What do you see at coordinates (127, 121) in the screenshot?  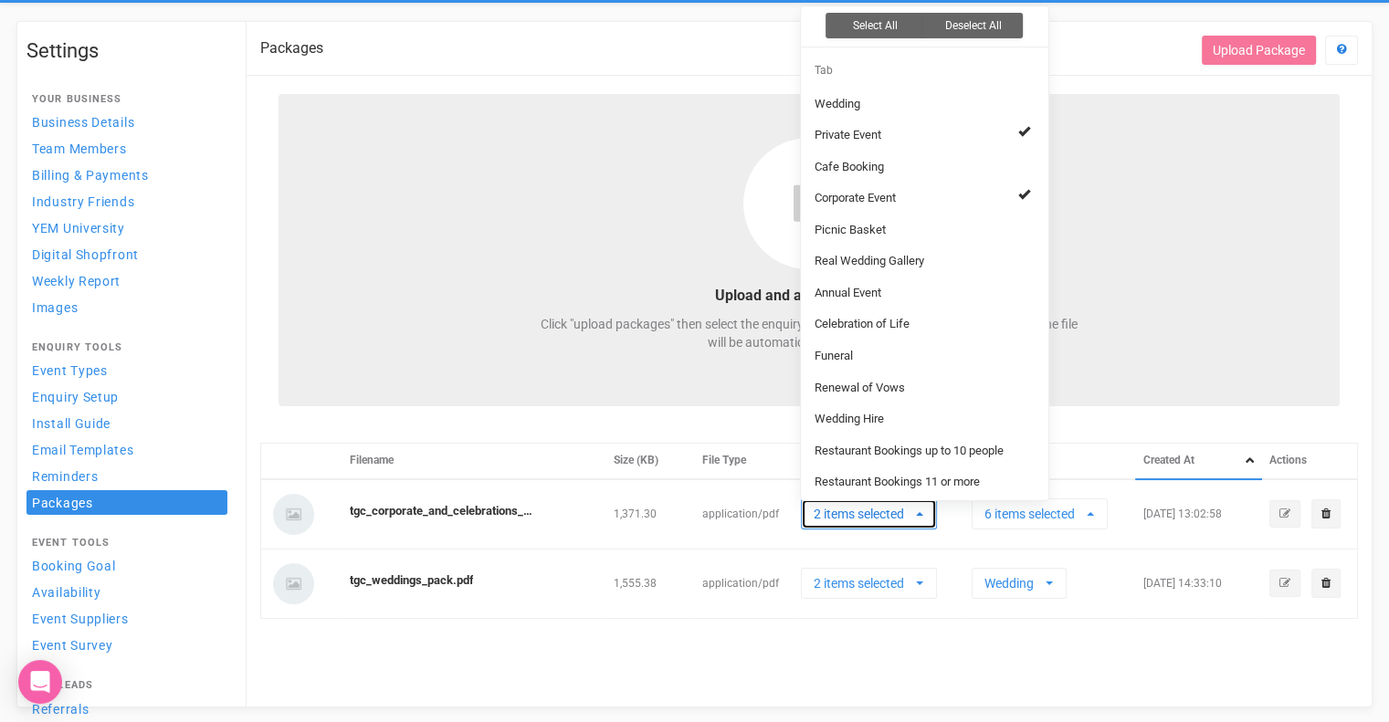 I see `a: Business Details` at bounding box center [127, 121].